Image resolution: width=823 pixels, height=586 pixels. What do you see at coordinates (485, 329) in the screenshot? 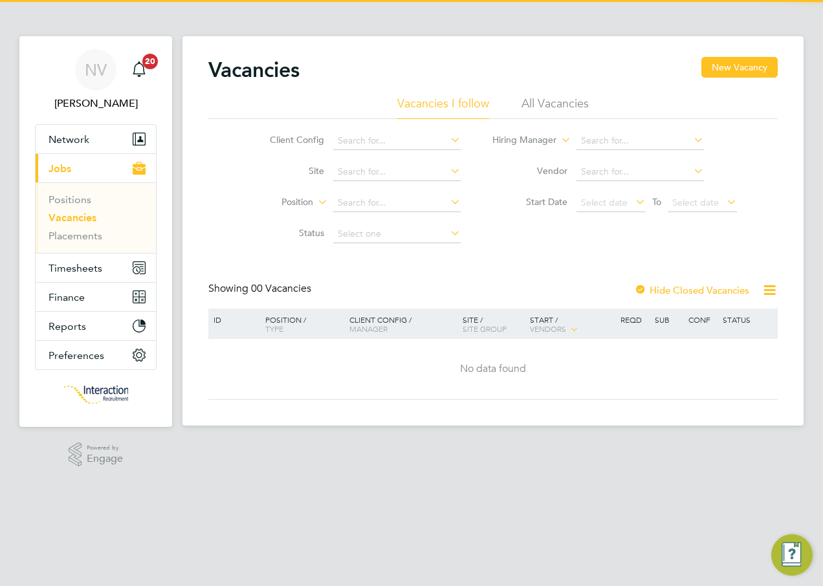
I see `span: Site Group` at bounding box center [485, 329].